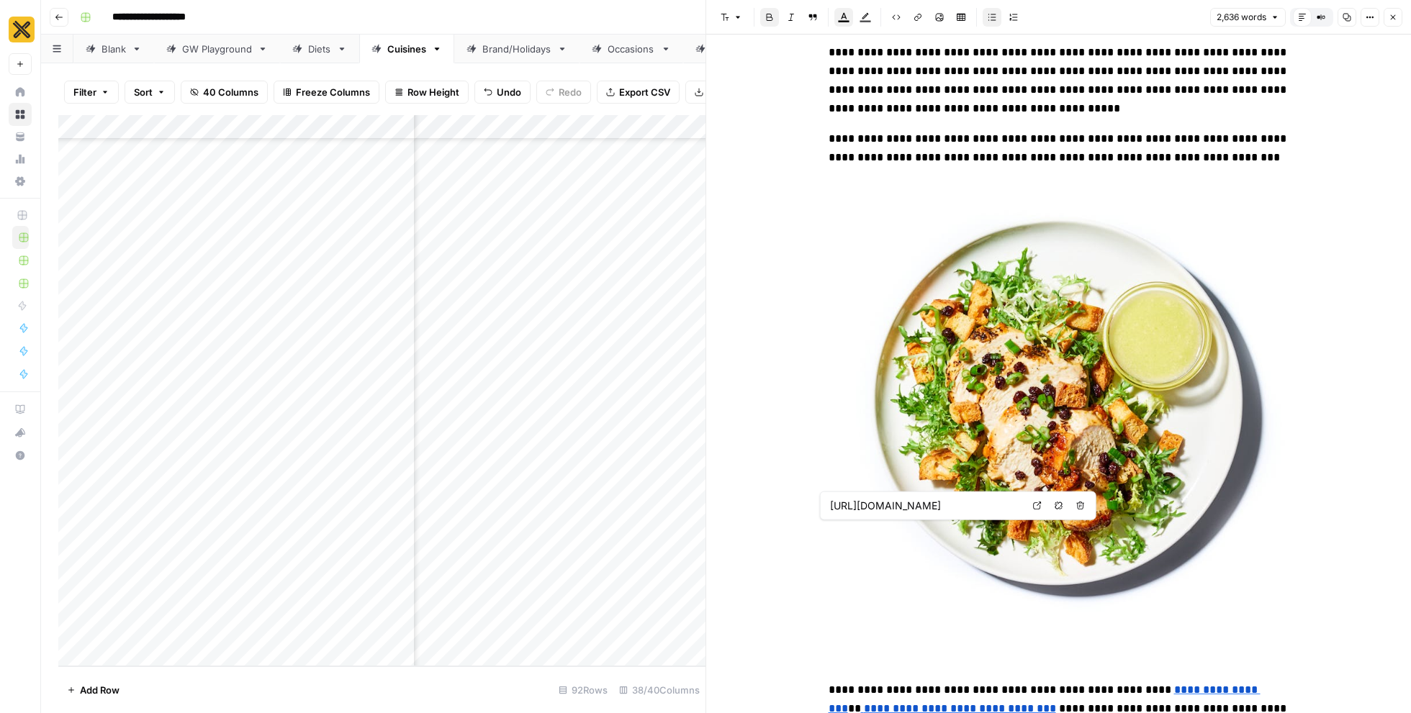 The height and width of the screenshot is (713, 1411). I want to click on span: Export CSV, so click(644, 92).